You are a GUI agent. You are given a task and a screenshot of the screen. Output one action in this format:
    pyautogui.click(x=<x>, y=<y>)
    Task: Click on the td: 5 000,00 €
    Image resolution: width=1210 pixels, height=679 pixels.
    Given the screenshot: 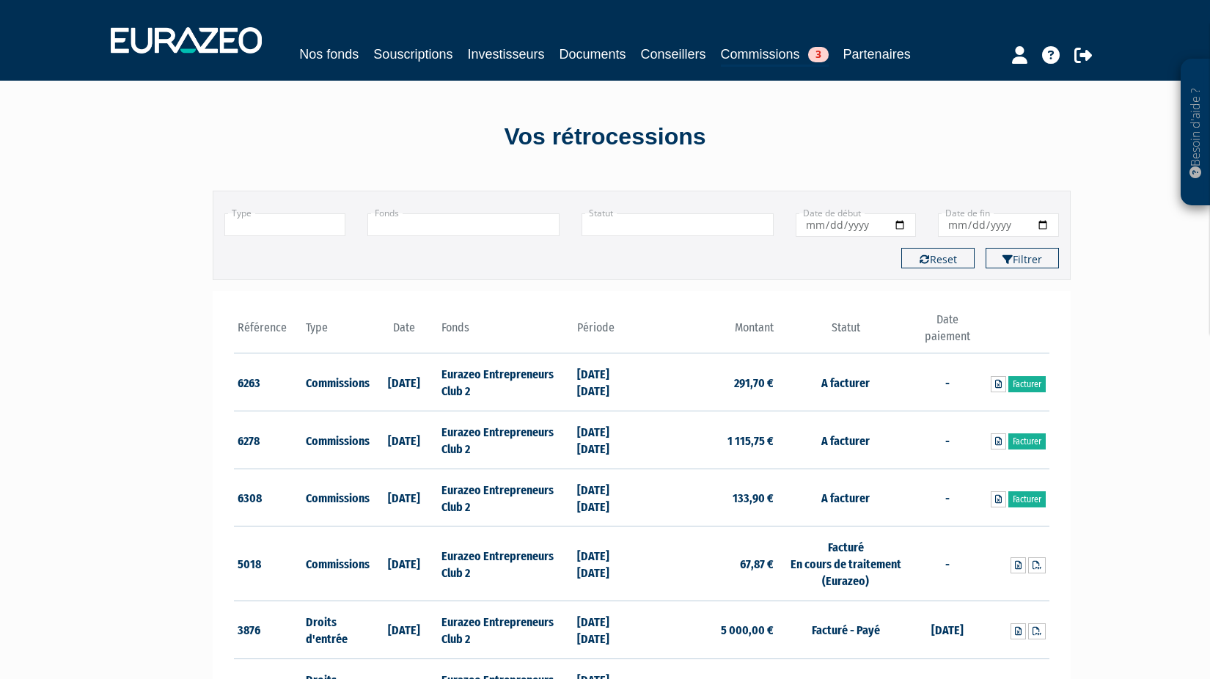 What is the action you would take?
    pyautogui.click(x=709, y=629)
    